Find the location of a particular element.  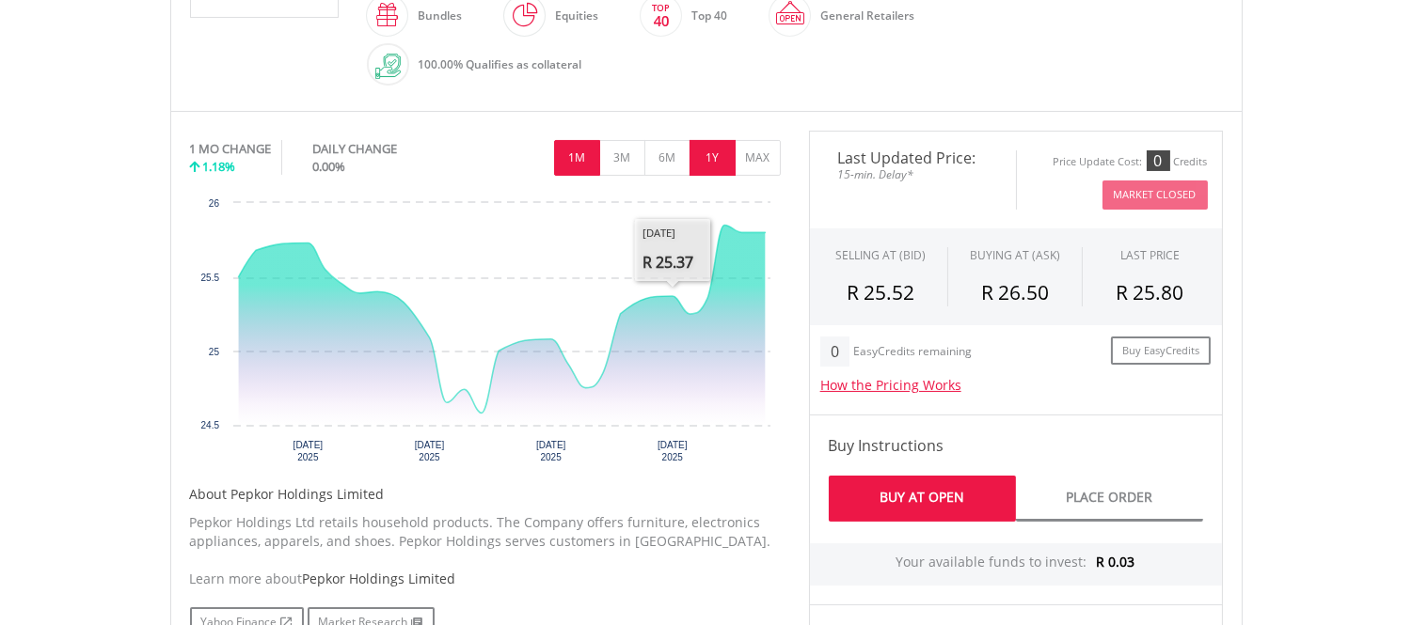

button: 1Y is located at coordinates (712, 158).